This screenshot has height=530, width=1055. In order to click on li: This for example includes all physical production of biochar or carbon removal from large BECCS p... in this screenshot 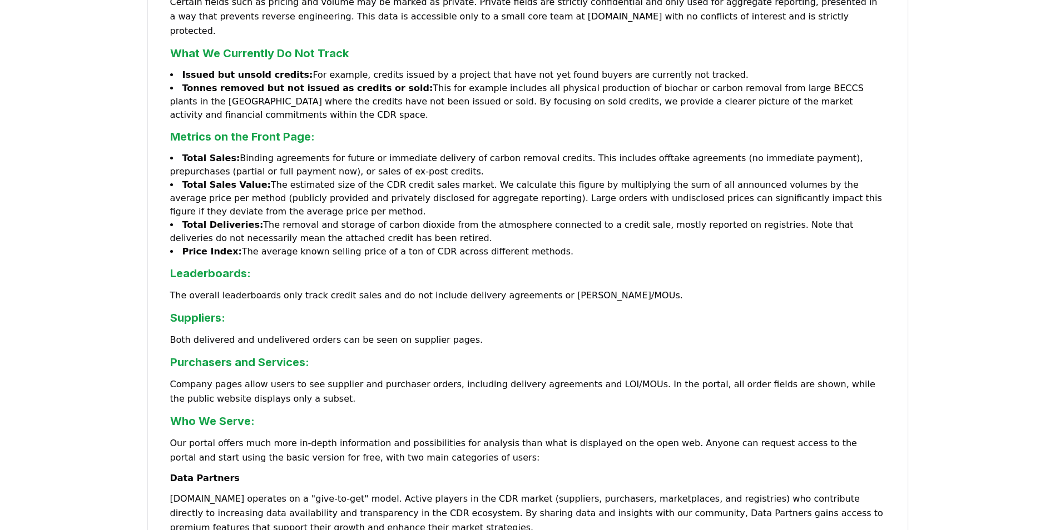, I will do `click(528, 102)`.